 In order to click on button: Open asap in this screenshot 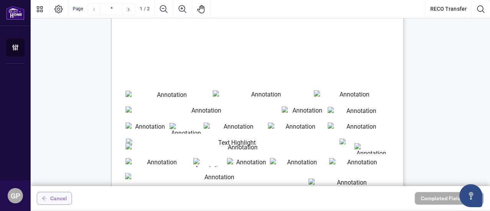, I will do `click(471, 196)`.